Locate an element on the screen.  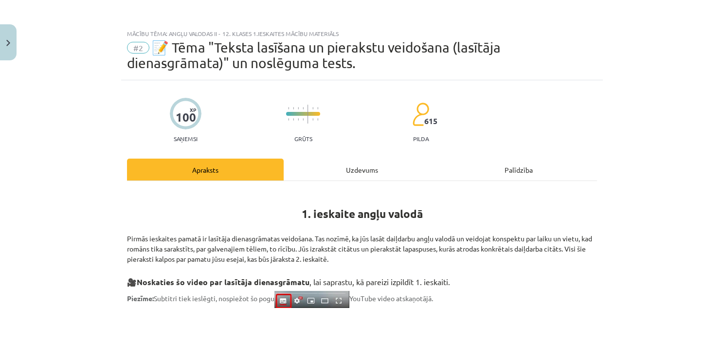
strong: 1. ieskaite angļu valodā is located at coordinates (362, 214).